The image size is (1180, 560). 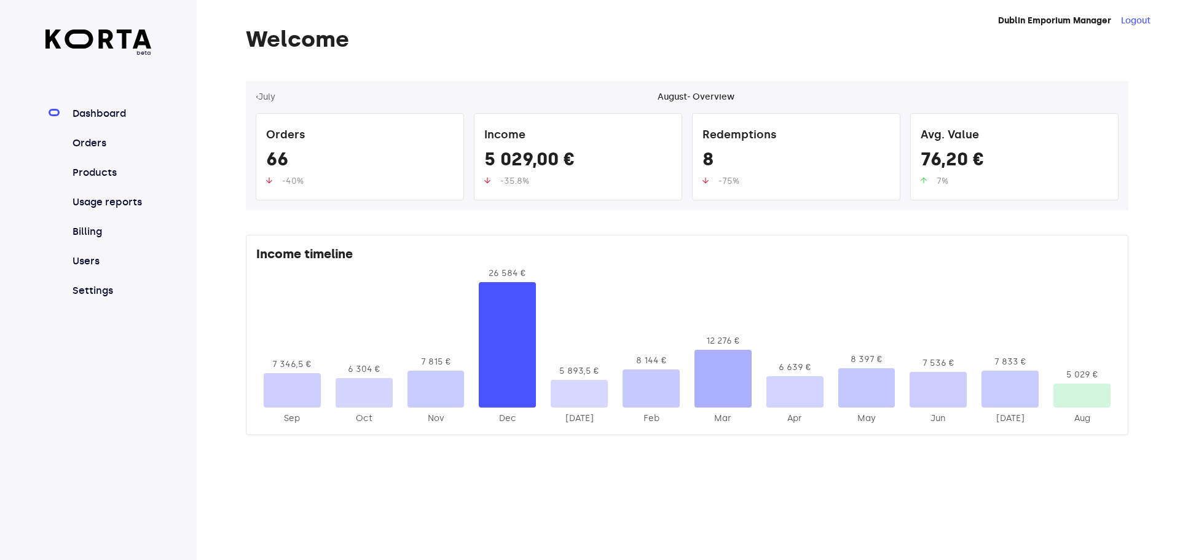 What do you see at coordinates (292, 365) in the screenshot?
I see `div: 7 346,5 €` at bounding box center [292, 365].